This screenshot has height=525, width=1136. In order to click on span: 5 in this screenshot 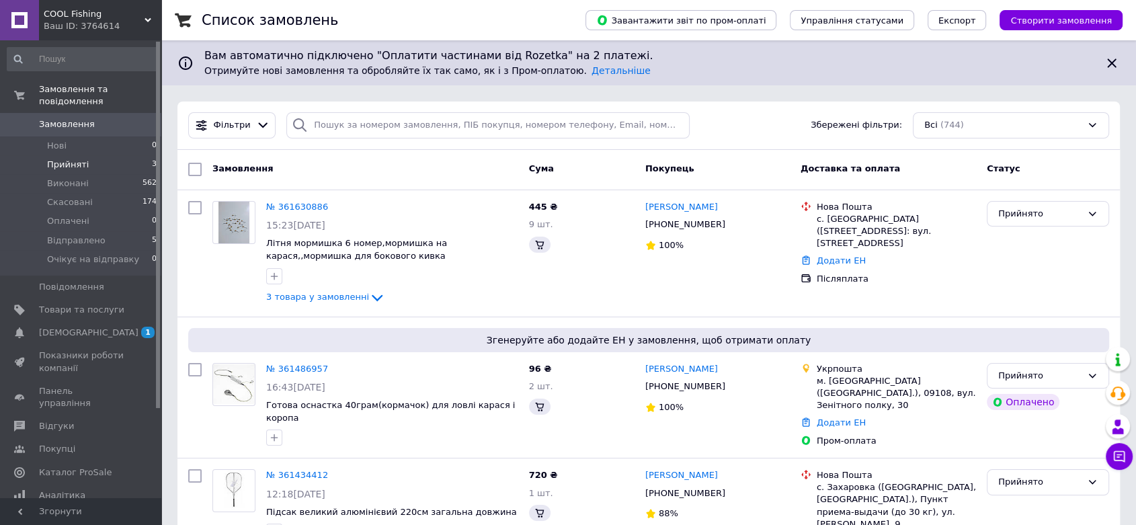, I will do `click(154, 241)`.